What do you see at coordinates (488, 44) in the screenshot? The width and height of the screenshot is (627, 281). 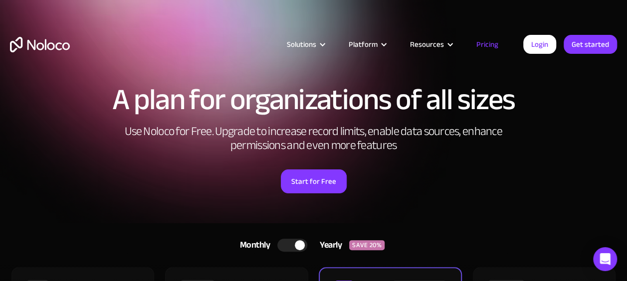 I see `a: Pricing` at bounding box center [488, 44].